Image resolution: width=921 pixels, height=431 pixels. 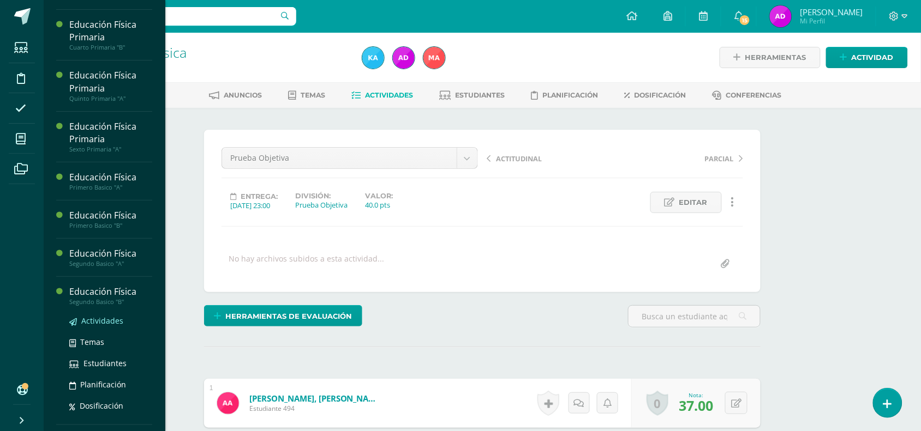 I want to click on div: 40.0 pts, so click(x=379, y=205).